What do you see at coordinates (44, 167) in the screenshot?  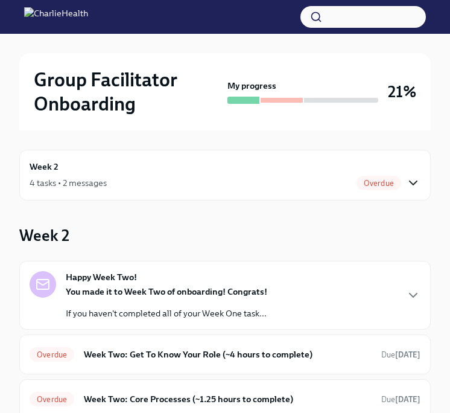 I see `h6: Week 2` at bounding box center [44, 167].